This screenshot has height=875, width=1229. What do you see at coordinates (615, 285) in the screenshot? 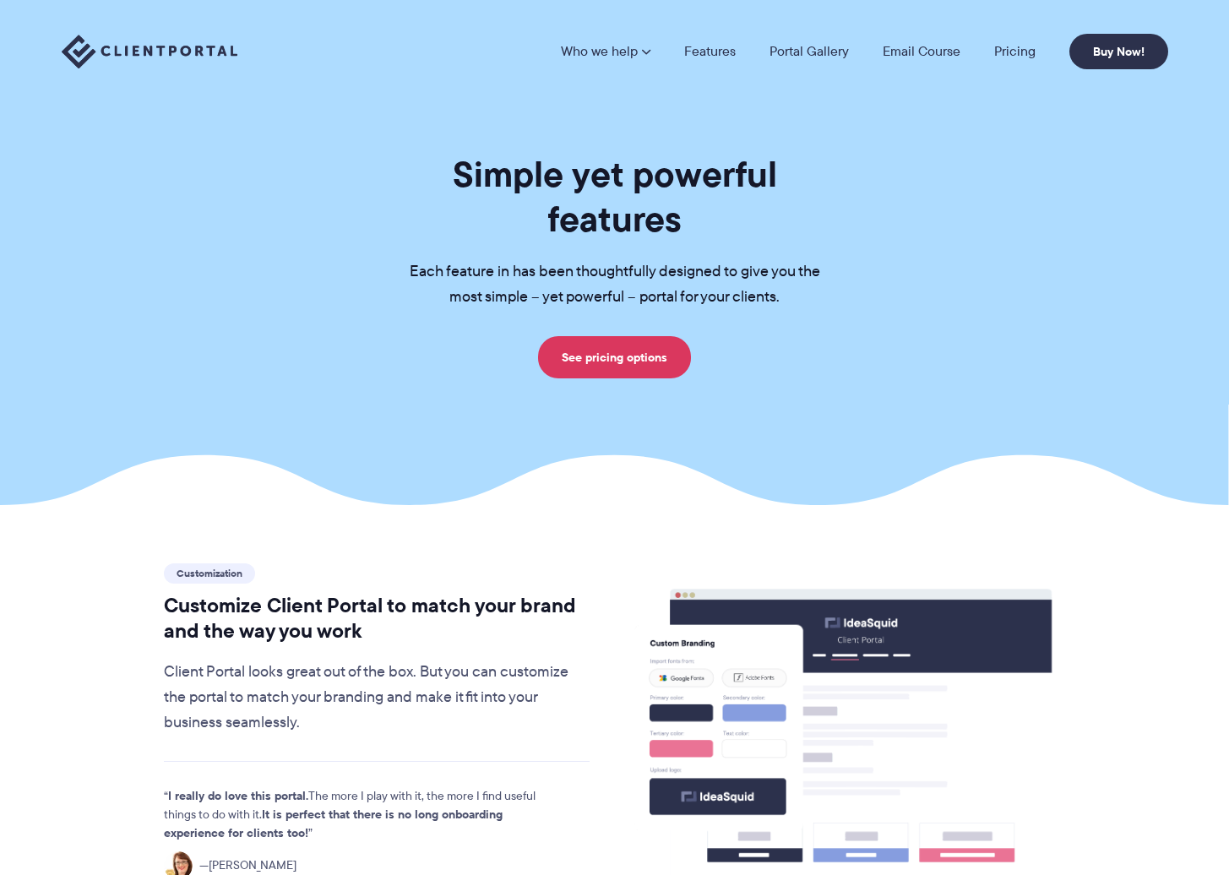
I see `p: Each feature in has been thoughtfully designed to give you the most simple – yet powerful – porta...` at bounding box center [615, 285].